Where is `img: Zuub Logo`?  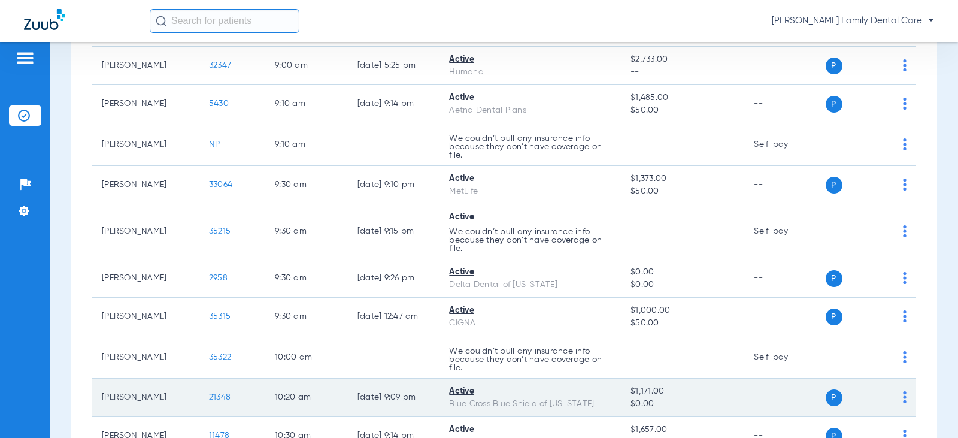
img: Zuub Logo is located at coordinates (44, 19).